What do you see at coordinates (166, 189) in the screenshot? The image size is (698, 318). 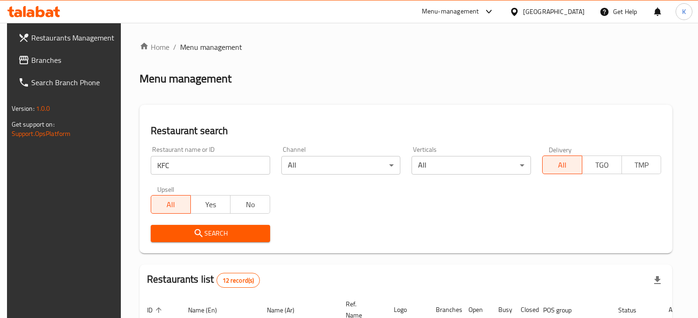 I see `label: Upsell` at bounding box center [166, 189].